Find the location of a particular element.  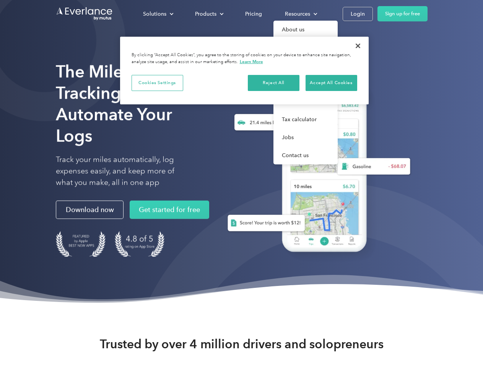

button: Close is located at coordinates (358, 46).